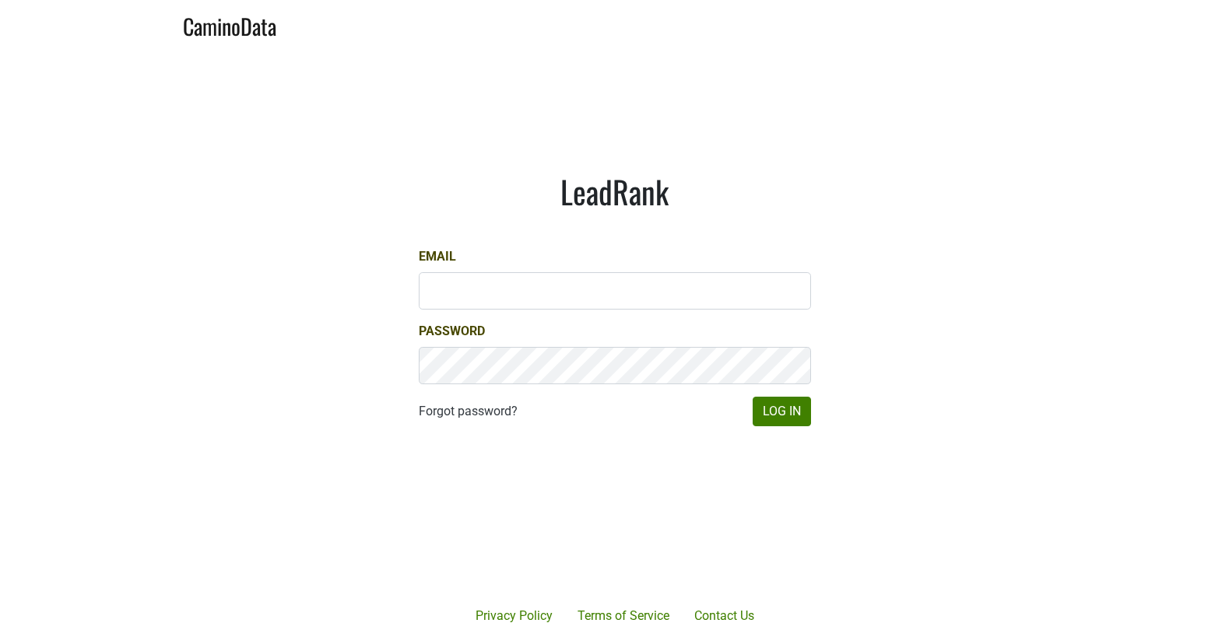 The image size is (1229, 644). Describe the element at coordinates (437, 257) in the screenshot. I see `label: Email` at that location.